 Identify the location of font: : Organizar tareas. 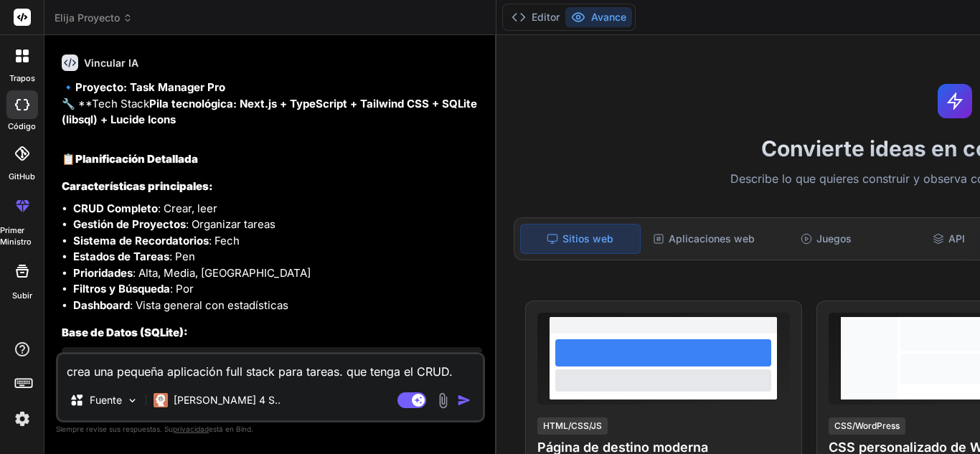
(230, 224).